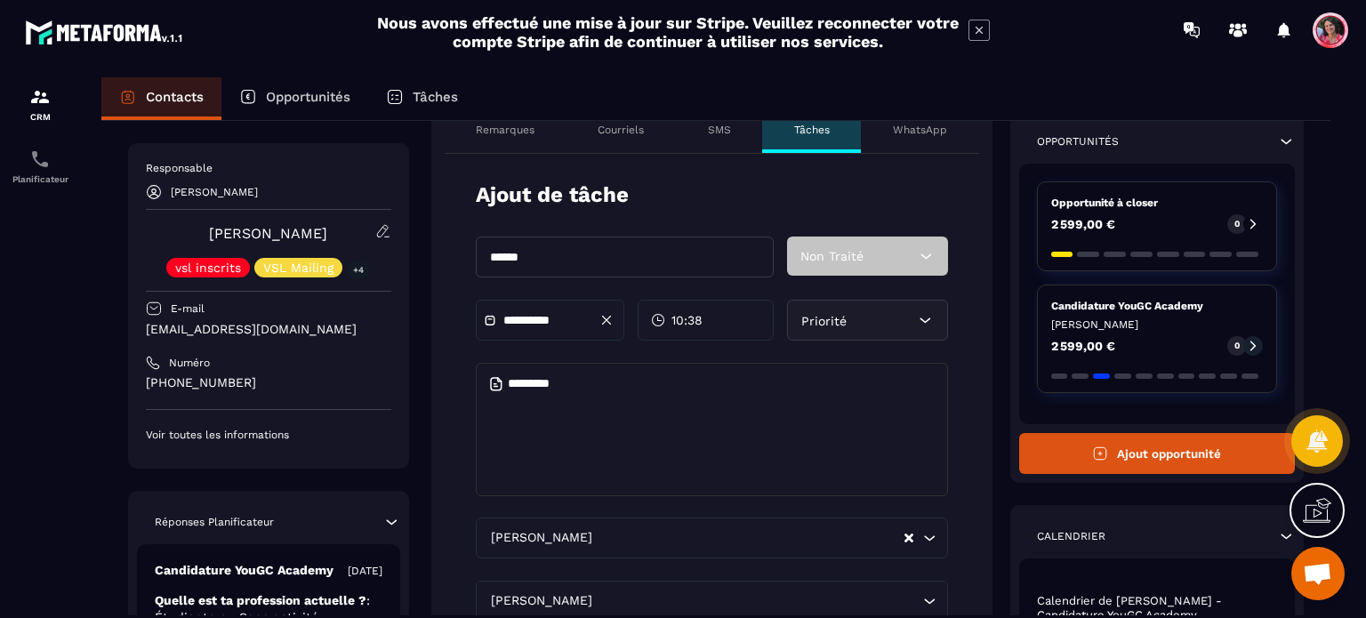 The width and height of the screenshot is (1366, 618). What do you see at coordinates (1157, 453) in the screenshot?
I see `button: Ajout opportunité` at bounding box center [1157, 453].